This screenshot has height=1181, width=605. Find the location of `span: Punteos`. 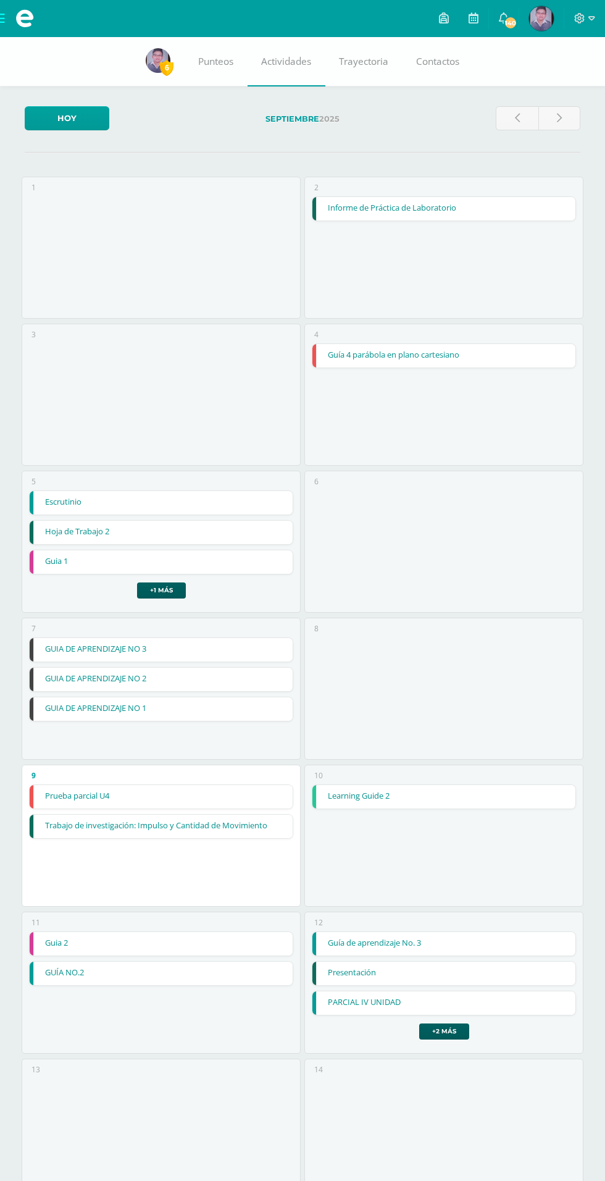

span: Punteos is located at coordinates (216, 61).